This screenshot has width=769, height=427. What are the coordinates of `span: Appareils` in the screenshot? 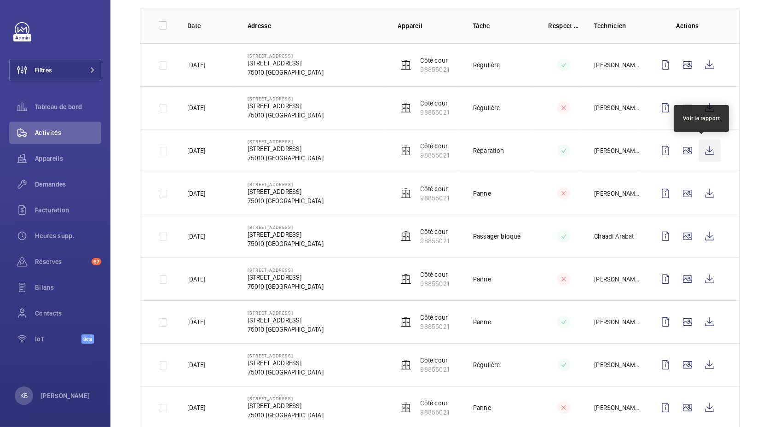 It's located at (68, 158).